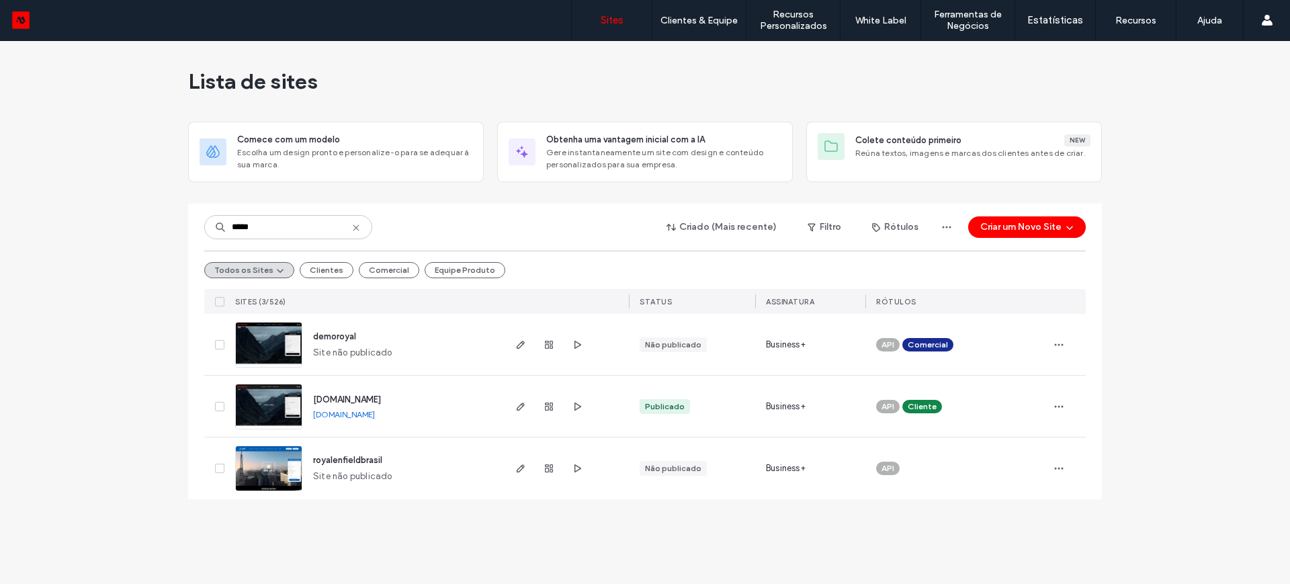 The width and height of the screenshot is (1290, 584). I want to click on div: Publicado, so click(664, 406).